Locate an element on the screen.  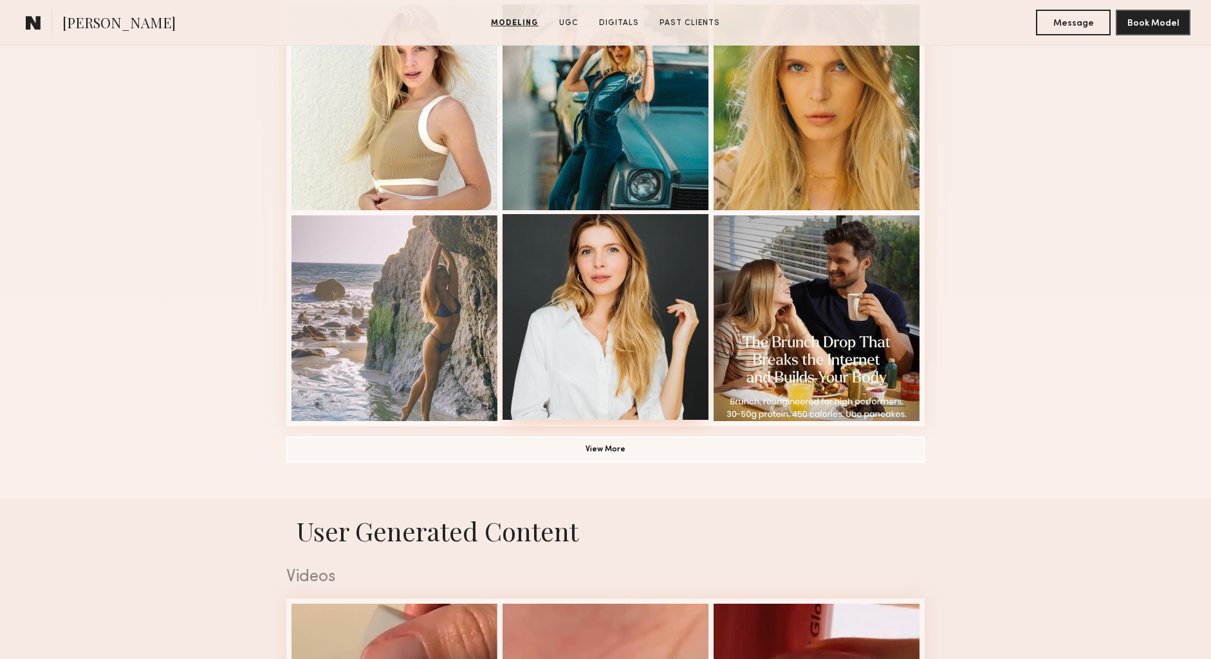
a: Past Clients is located at coordinates (690, 23).